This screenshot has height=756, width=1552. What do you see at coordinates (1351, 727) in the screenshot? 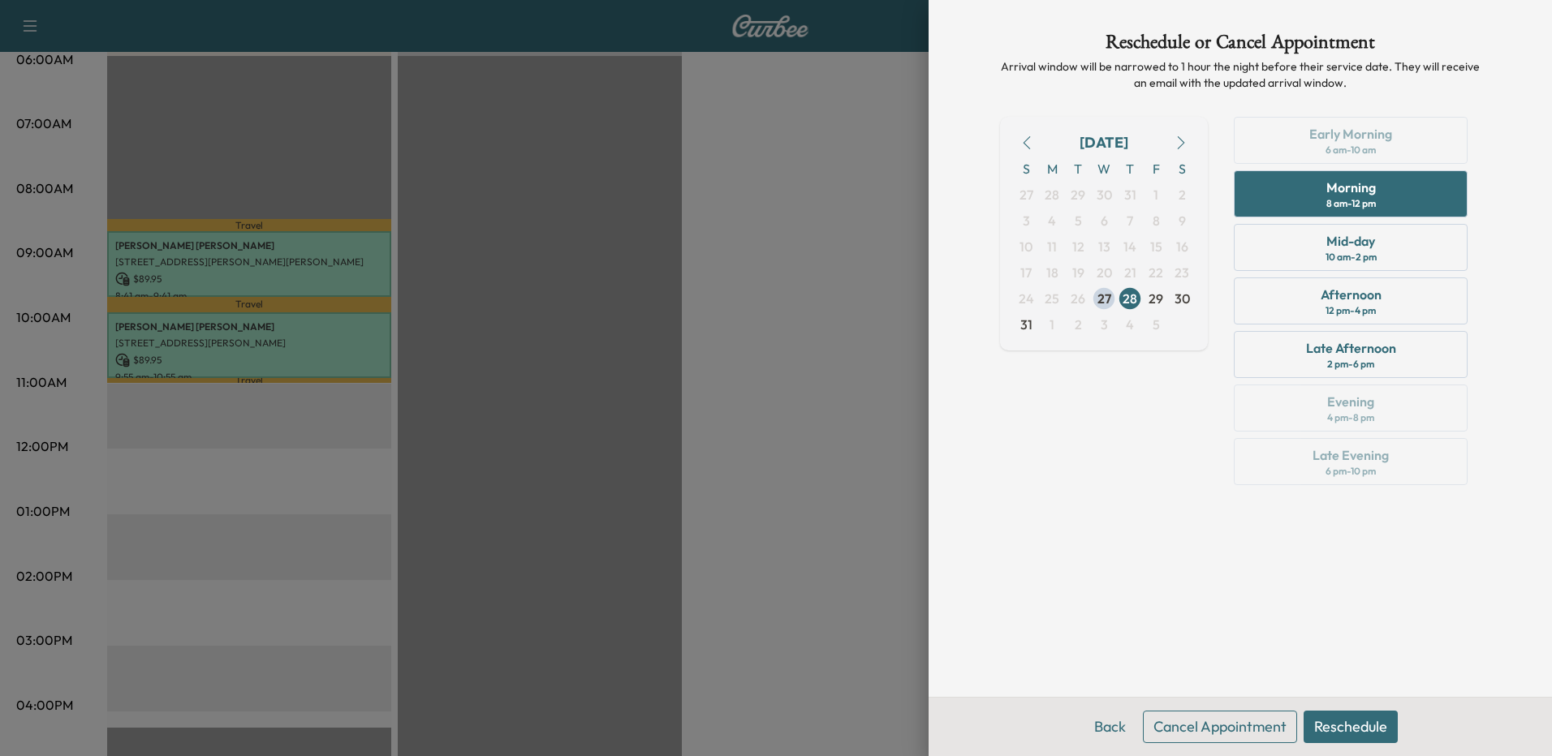
I see `button: Reschedule` at bounding box center [1351, 727].